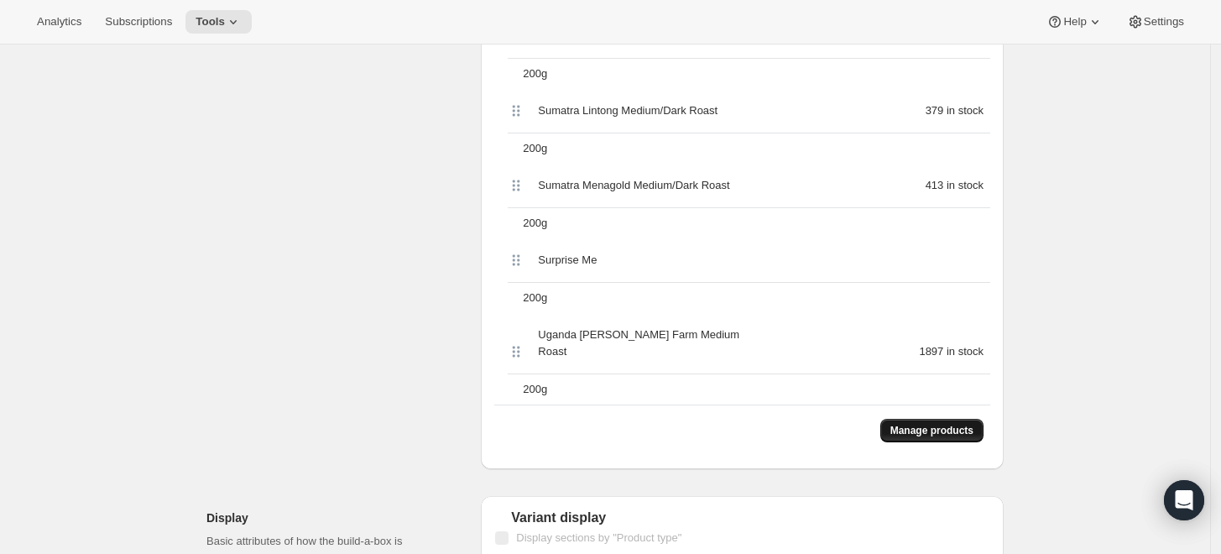 The width and height of the screenshot is (1221, 554). I want to click on div: Open Intercom Messenger, so click(1184, 500).